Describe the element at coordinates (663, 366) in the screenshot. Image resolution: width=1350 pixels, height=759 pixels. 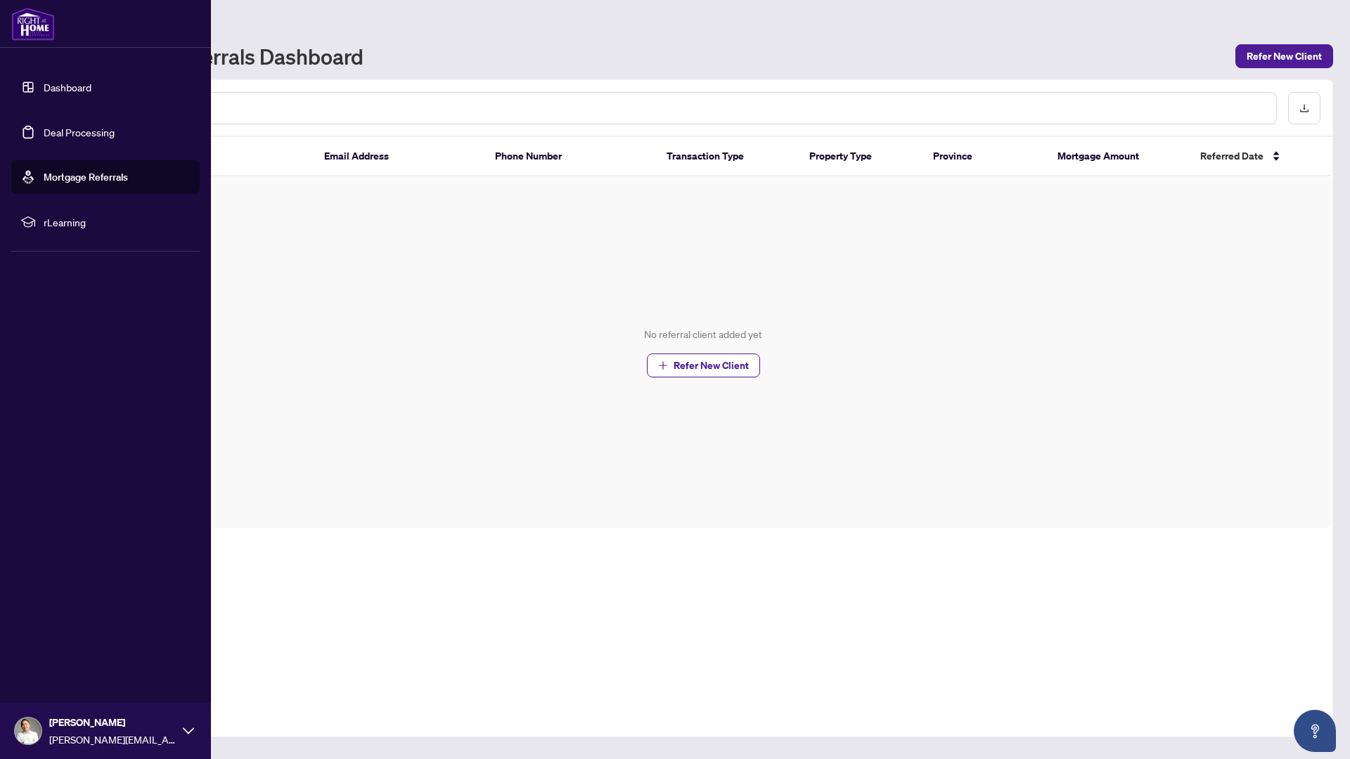
I see `span: plus` at that location.